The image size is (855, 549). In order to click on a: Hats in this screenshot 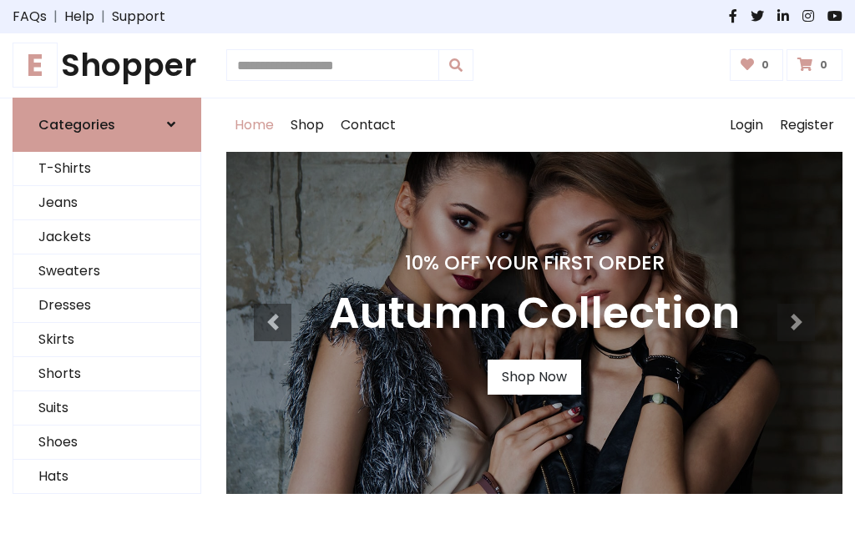, I will do `click(107, 477)`.